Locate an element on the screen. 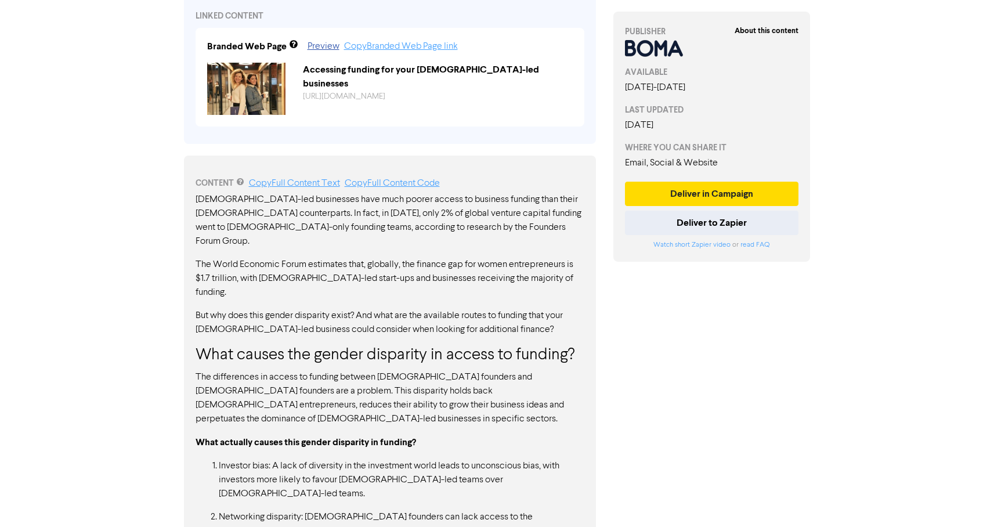 This screenshot has width=994, height=527. a: Watch short Zapier video is located at coordinates (692, 245).